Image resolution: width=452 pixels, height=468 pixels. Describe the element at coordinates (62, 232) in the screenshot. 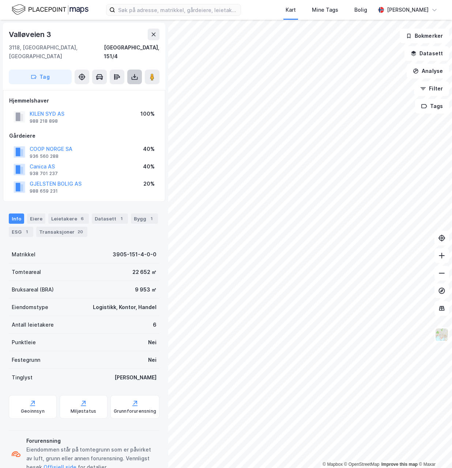

I see `div: Transaksjoner` at that location.